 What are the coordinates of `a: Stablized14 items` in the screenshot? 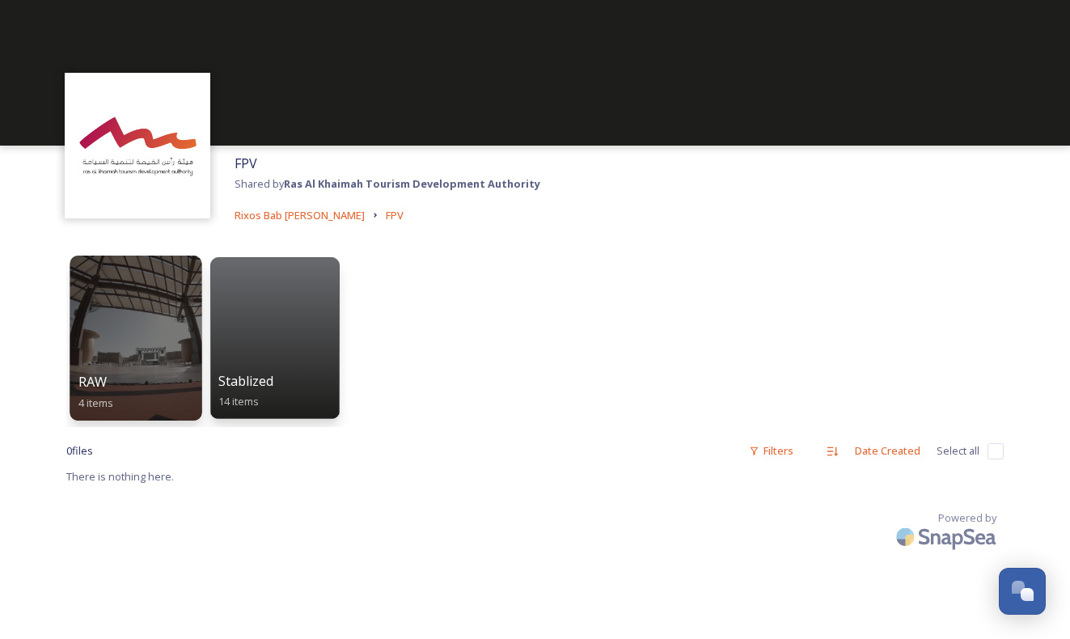 It's located at (275, 334).